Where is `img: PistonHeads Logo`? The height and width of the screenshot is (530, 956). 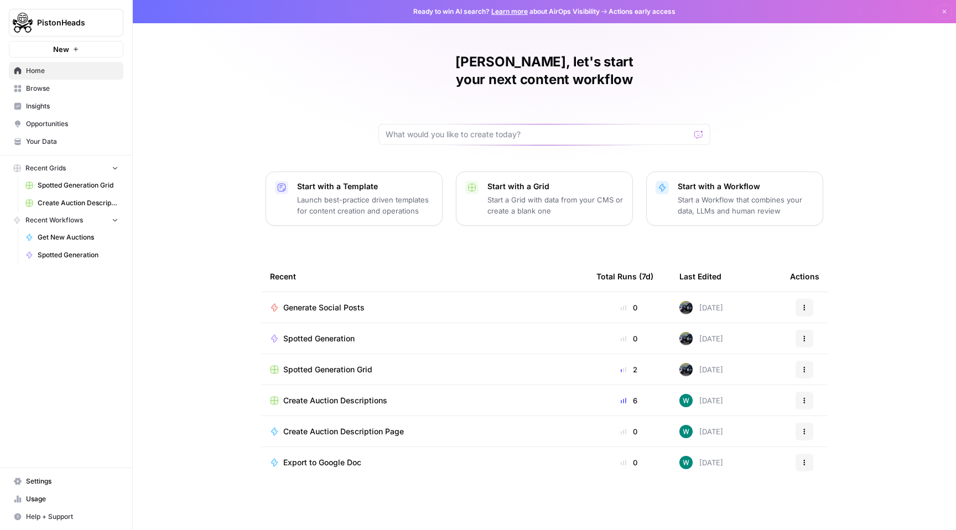
img: PistonHeads Logo is located at coordinates (23, 23).